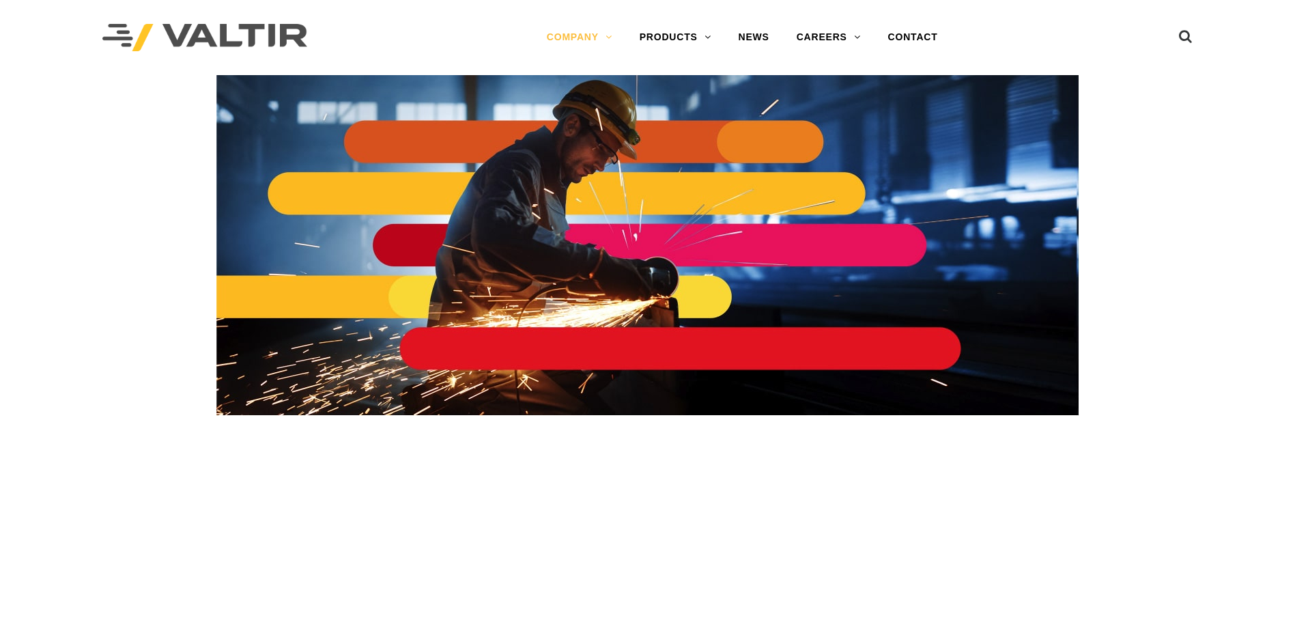 Image resolution: width=1295 pixels, height=631 pixels. What do you see at coordinates (675, 38) in the screenshot?
I see `a: PRODUCTS` at bounding box center [675, 38].